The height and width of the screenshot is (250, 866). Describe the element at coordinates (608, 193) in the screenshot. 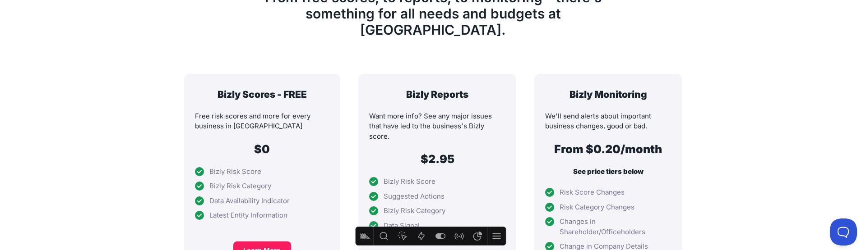

I see `li: Risk Score Changes` at that location.